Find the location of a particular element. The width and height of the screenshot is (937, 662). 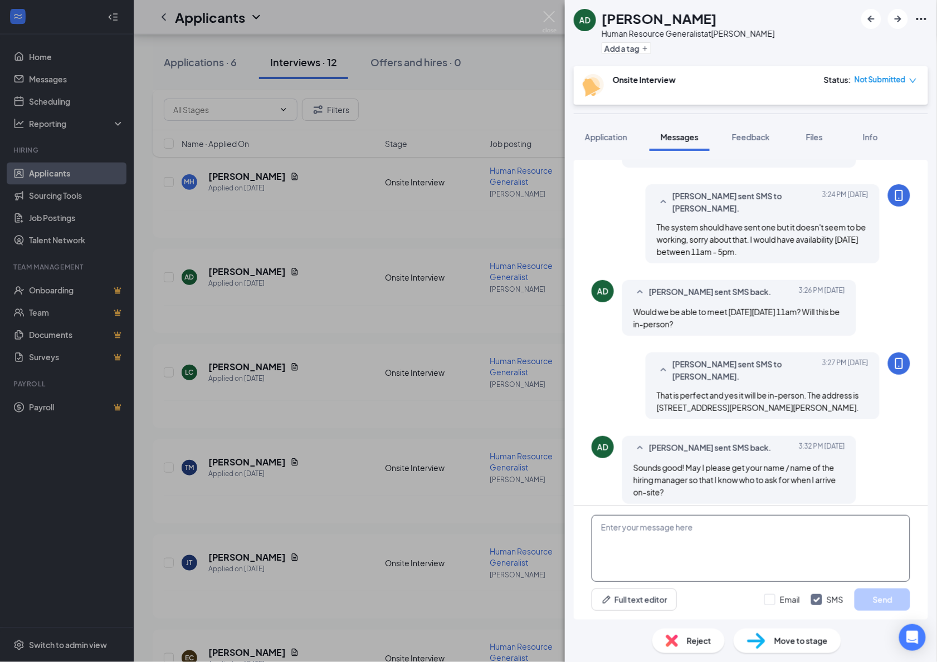

button: ArrowLeftNew is located at coordinates (871, 19).